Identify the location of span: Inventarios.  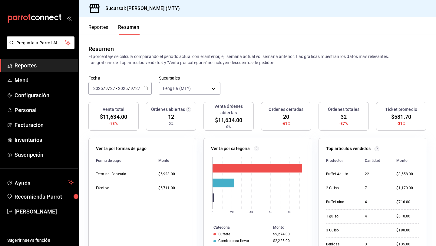
(44, 139).